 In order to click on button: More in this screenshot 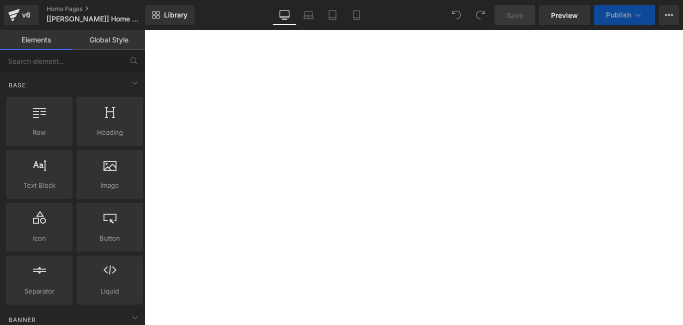, I will do `click(669, 15)`.